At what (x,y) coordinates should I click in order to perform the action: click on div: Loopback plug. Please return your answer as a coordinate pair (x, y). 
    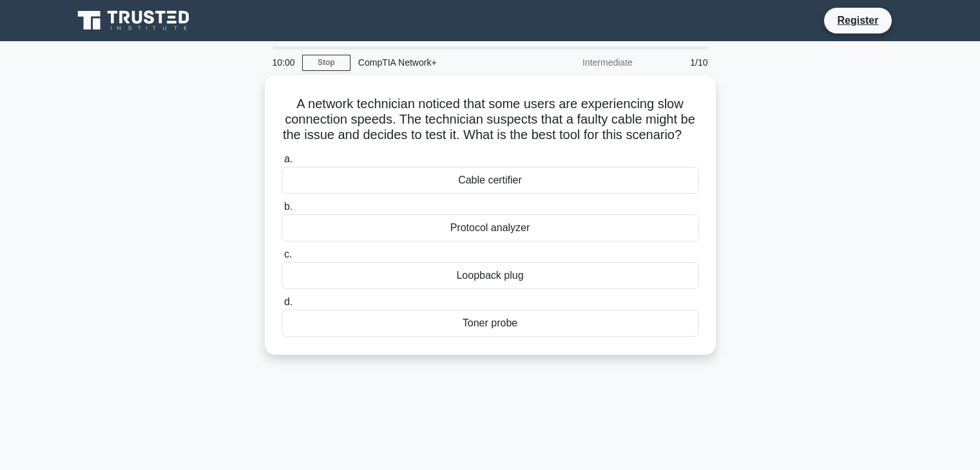
    Looking at the image, I should click on (490, 276).